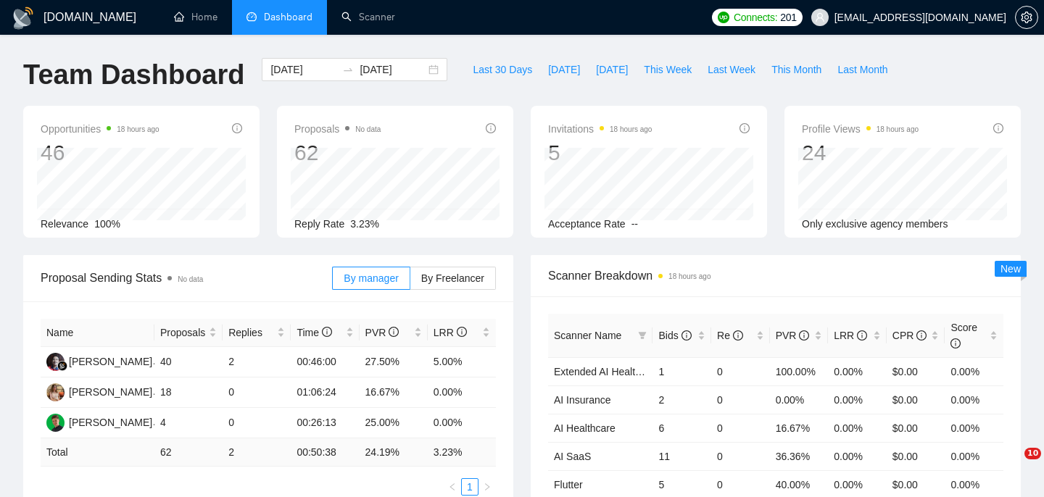  I want to click on a: homeHome, so click(196, 17).